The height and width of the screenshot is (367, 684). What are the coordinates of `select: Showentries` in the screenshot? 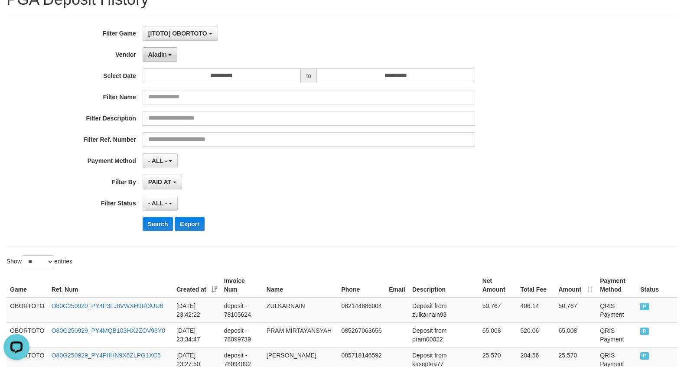 It's located at (38, 262).